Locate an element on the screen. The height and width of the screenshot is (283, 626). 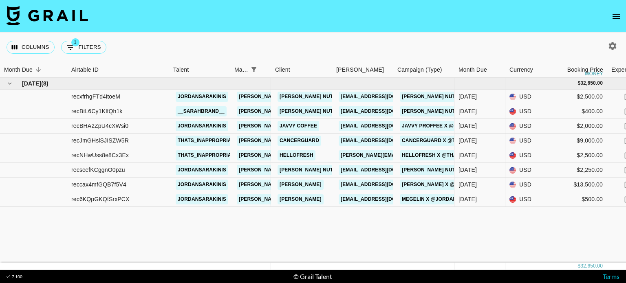
div: recscefKCggnO0pzu is located at coordinates (98, 170).